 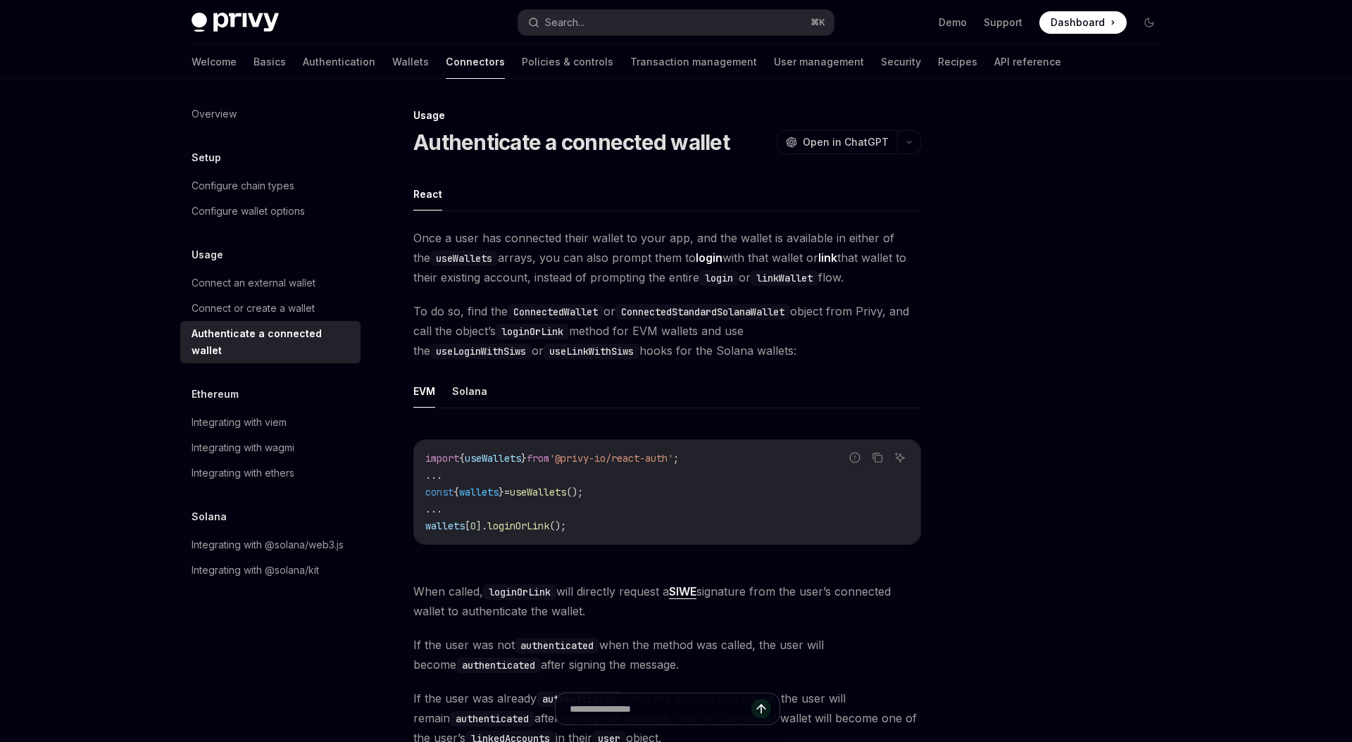 I want to click on button: Copy the contents from the code block, so click(x=877, y=458).